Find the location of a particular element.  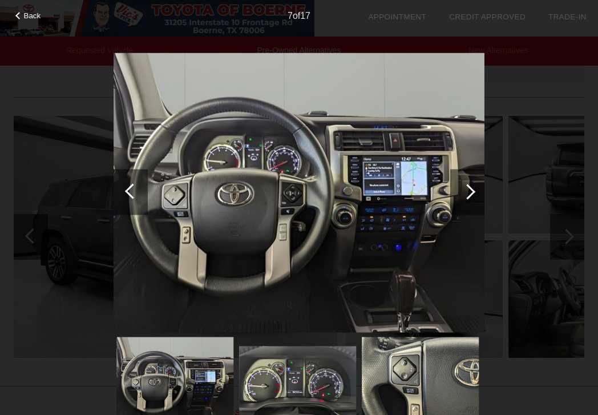

span: Back is located at coordinates (33, 15).